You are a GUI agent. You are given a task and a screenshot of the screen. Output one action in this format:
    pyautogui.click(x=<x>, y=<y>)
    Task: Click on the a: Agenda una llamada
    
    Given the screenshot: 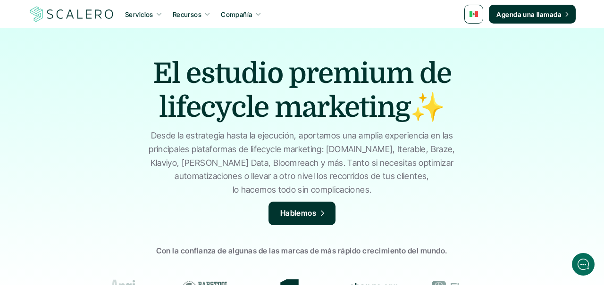 What is the action you would take?
    pyautogui.click(x=532, y=14)
    